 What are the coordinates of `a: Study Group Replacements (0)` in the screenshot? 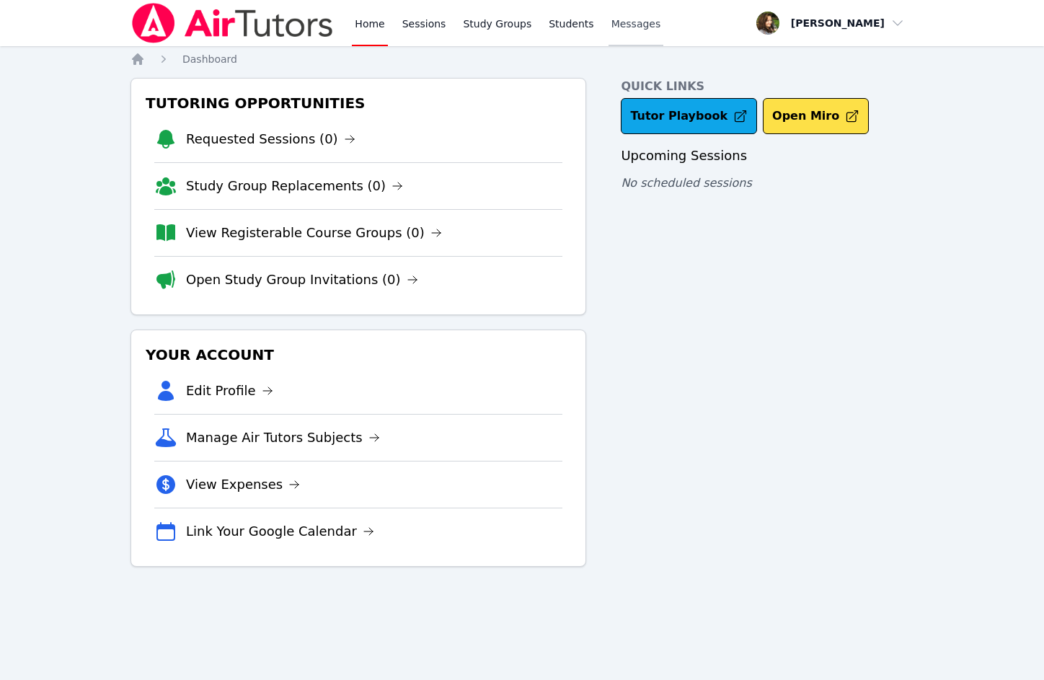 It's located at (294, 186).